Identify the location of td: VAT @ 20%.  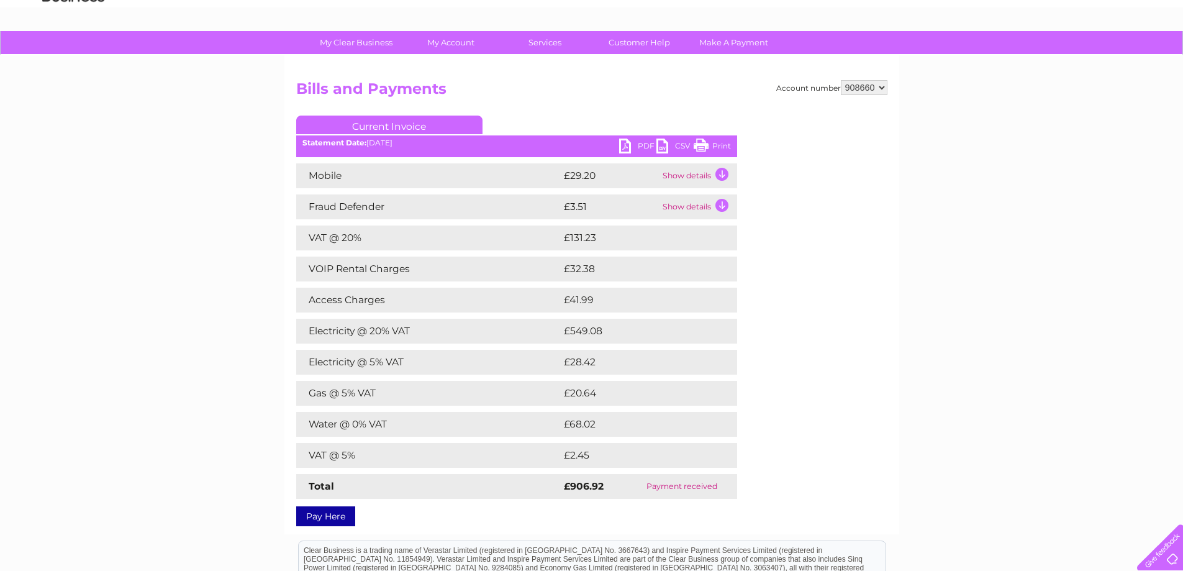
(429, 238).